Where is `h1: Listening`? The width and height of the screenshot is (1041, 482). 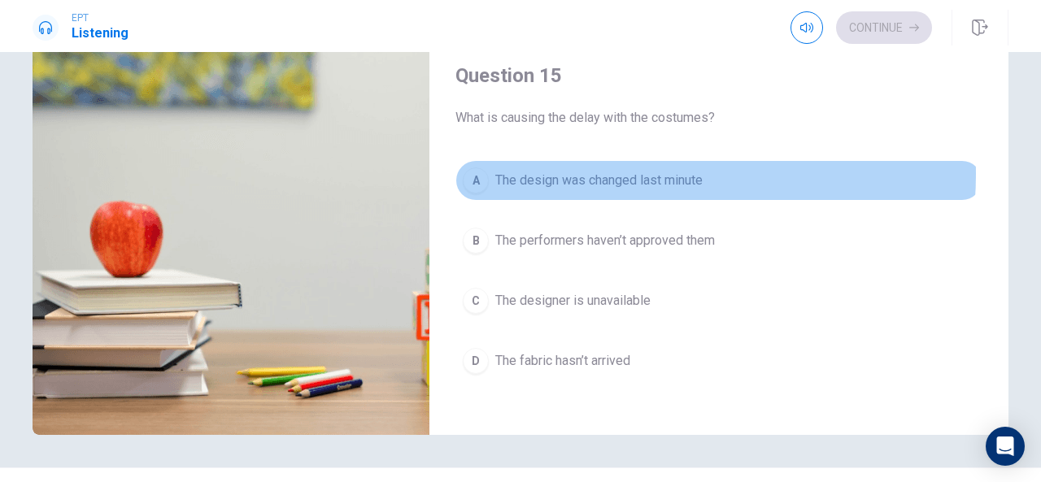
h1: Listening is located at coordinates (100, 33).